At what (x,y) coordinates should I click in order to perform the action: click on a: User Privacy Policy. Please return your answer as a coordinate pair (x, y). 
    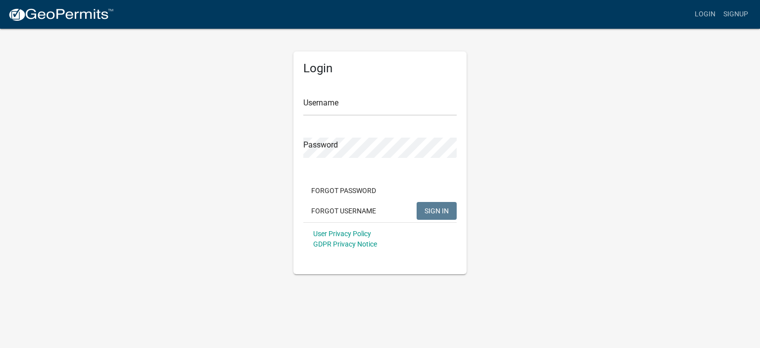
    Looking at the image, I should click on (342, 234).